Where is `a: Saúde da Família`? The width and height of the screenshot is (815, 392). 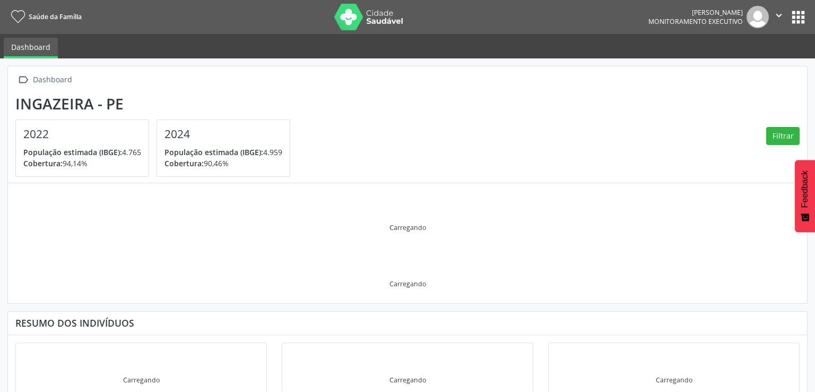 a: Saúde da Família is located at coordinates (45, 16).